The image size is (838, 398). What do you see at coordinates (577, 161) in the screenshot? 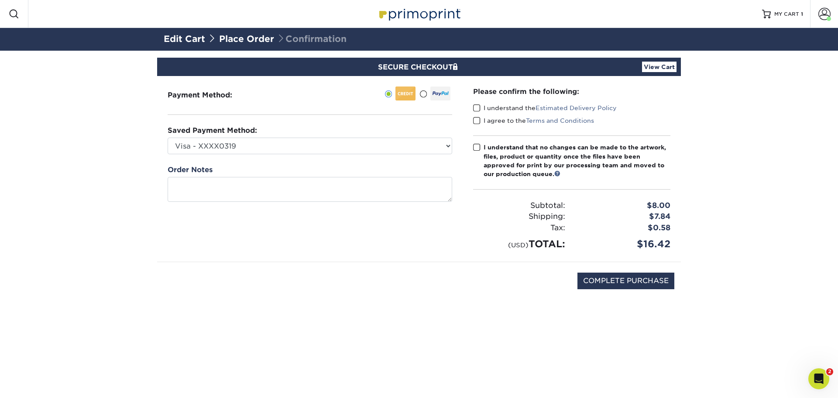
I see `div: I understand that no changes can be made to the artwork, files, product or quantity once the file...` at bounding box center [577, 161].